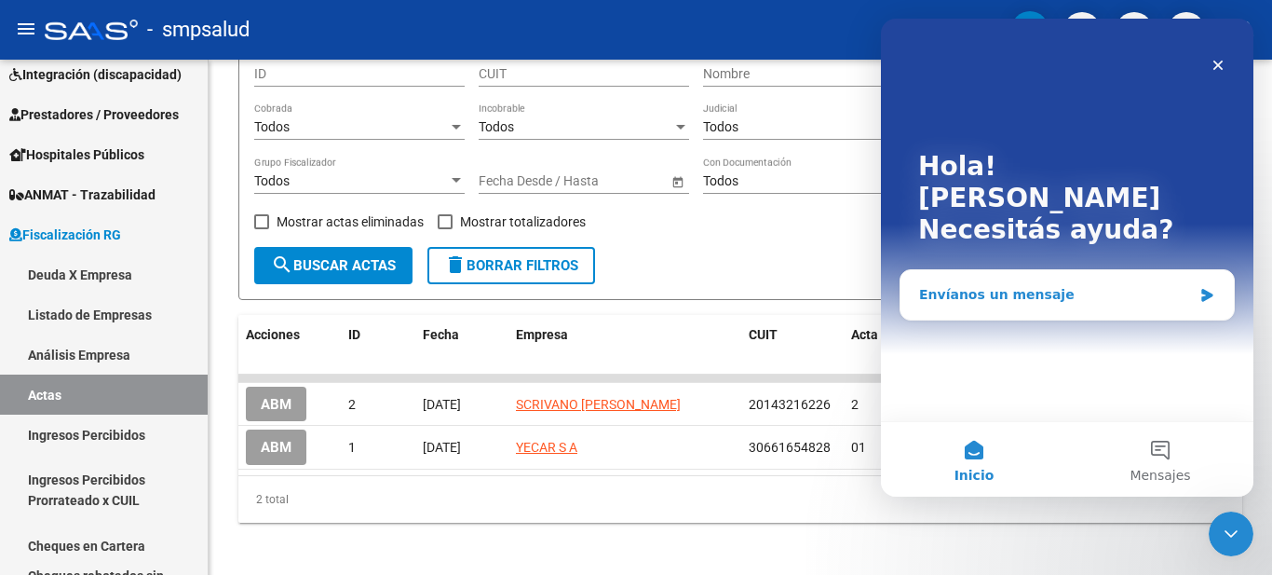 Image resolution: width=1272 pixels, height=575 pixels. I want to click on span: Integración (discapacidad), so click(95, 75).